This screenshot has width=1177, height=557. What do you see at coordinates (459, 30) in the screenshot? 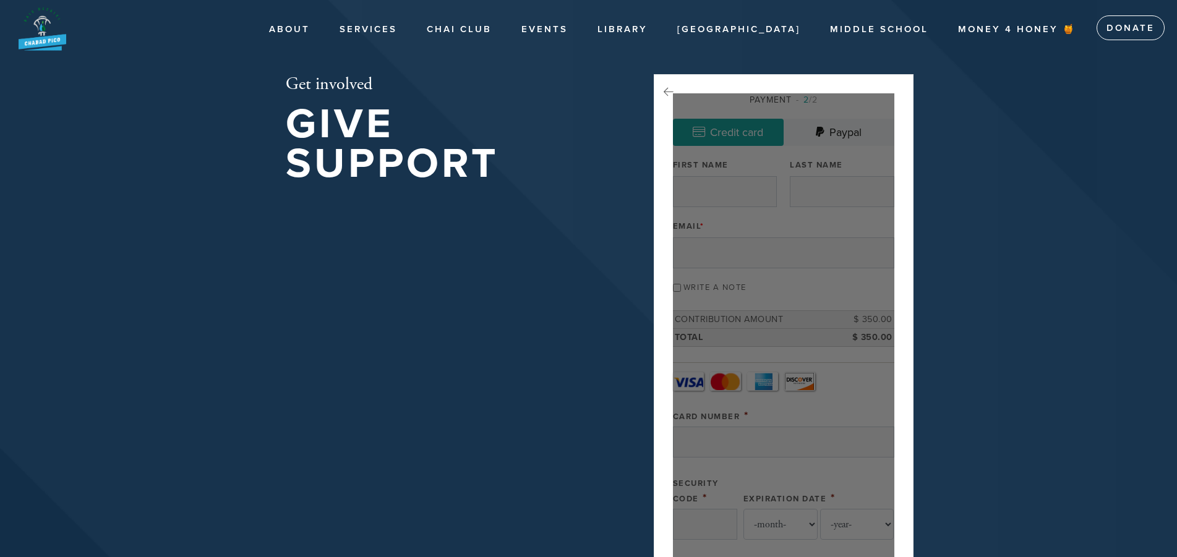
I see `a: Chai Club` at bounding box center [459, 30].